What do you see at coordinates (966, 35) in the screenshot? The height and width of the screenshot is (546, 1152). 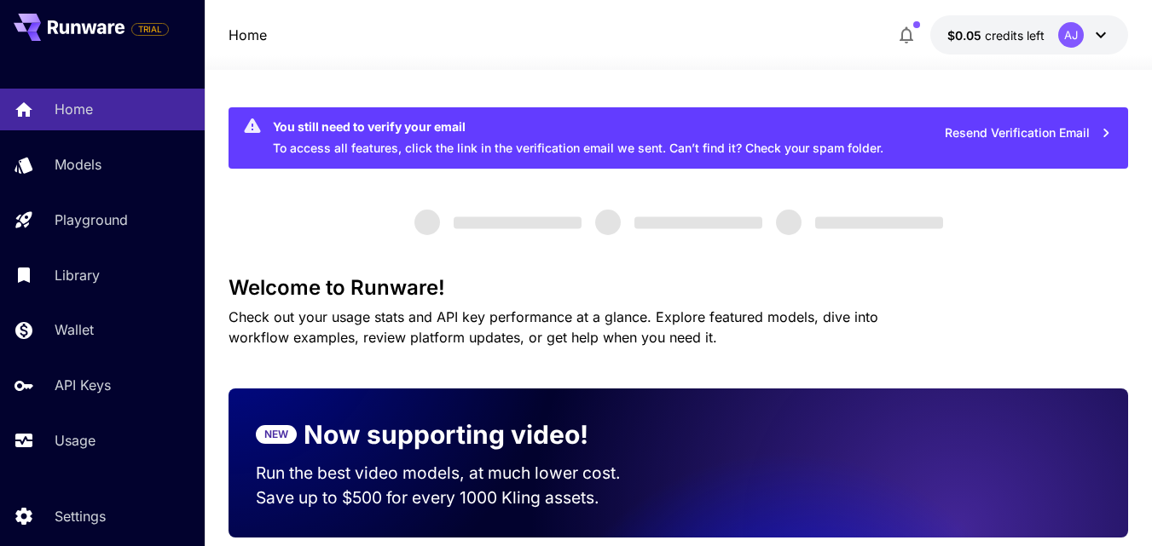 I see `span: $0.05` at bounding box center [966, 35].